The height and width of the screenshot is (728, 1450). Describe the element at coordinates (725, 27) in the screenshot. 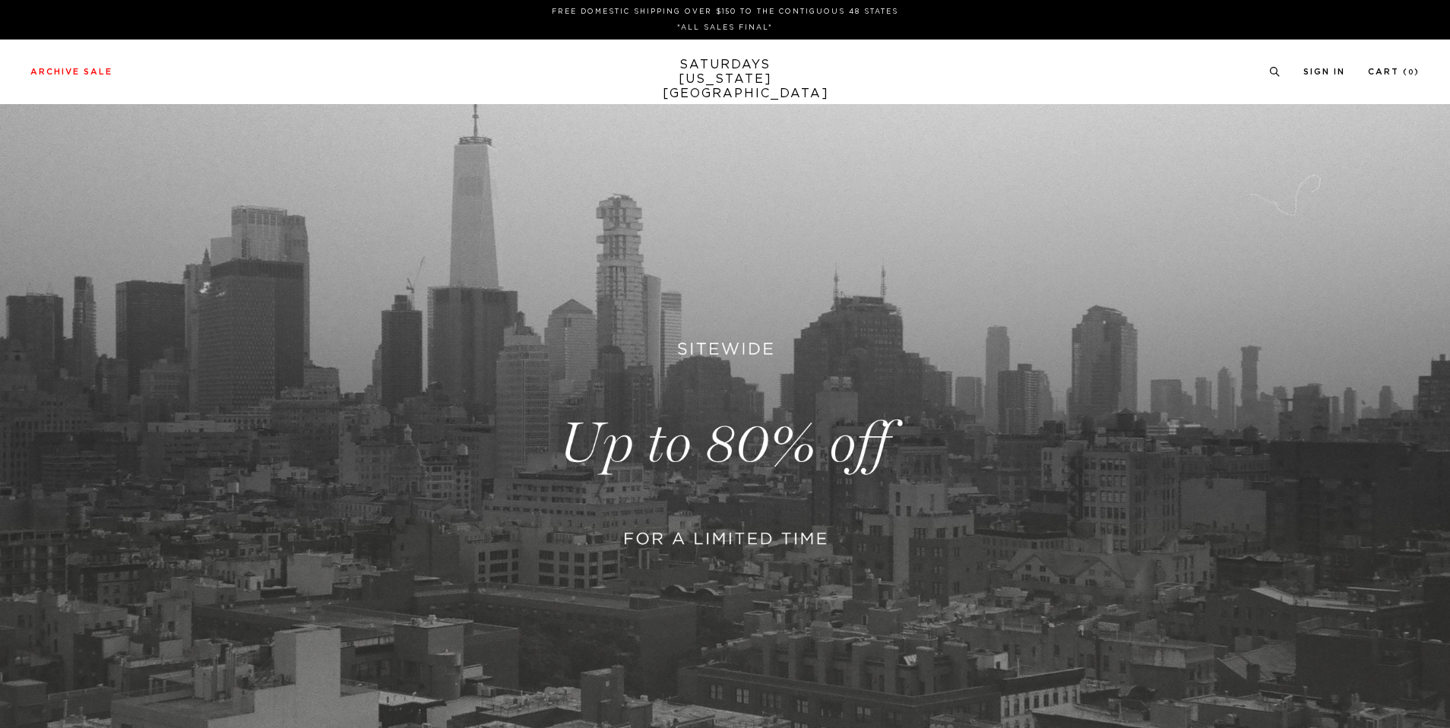

I see `p: *ALL SALES FINAL*` at that location.